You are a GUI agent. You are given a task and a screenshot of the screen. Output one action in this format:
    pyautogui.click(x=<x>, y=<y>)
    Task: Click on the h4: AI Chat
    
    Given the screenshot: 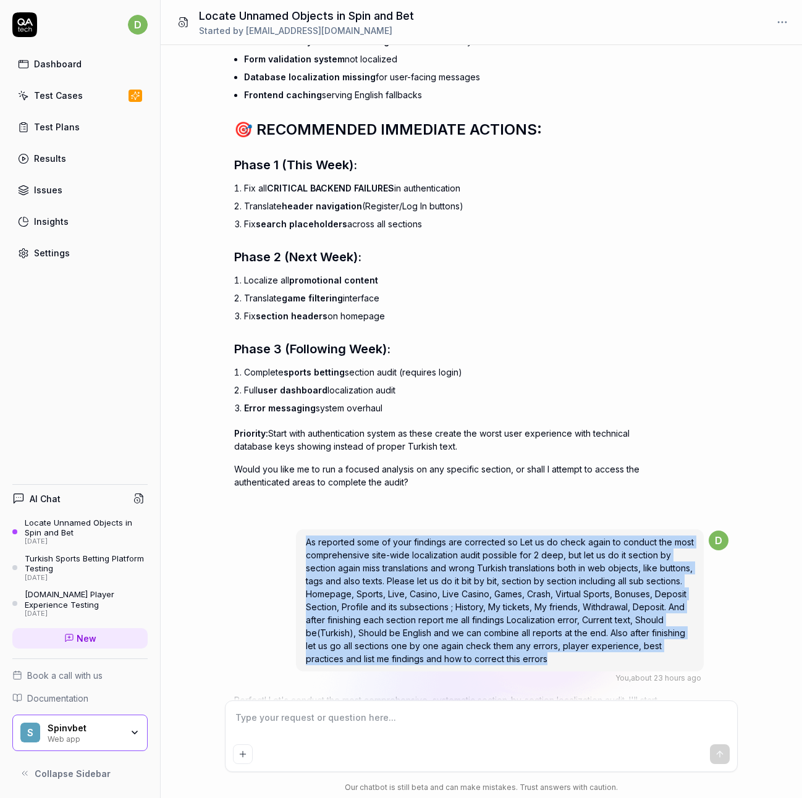 What is the action you would take?
    pyautogui.click(x=45, y=499)
    